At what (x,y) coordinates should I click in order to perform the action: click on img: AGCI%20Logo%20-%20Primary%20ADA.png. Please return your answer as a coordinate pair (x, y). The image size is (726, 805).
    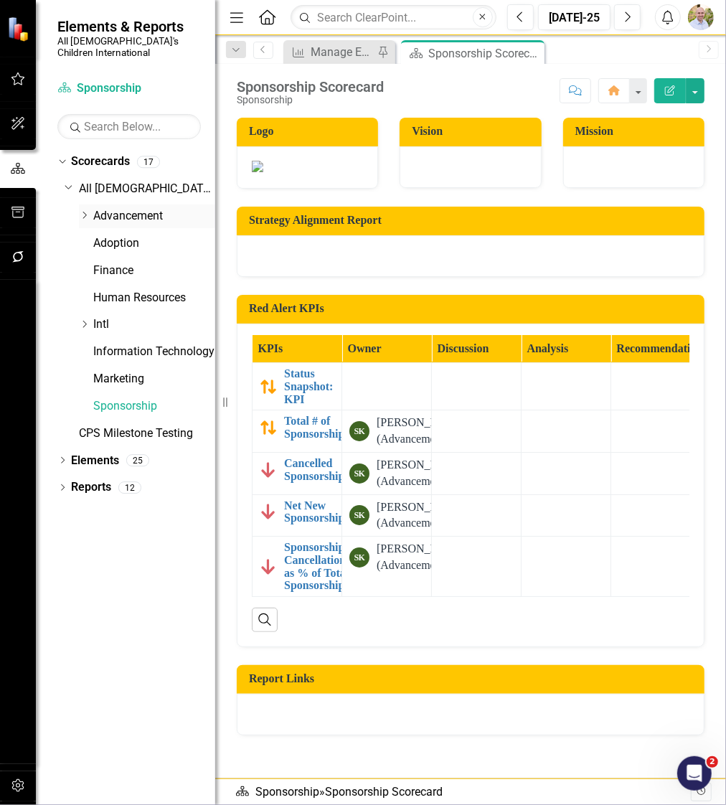
    Looking at the image, I should click on (258, 166).